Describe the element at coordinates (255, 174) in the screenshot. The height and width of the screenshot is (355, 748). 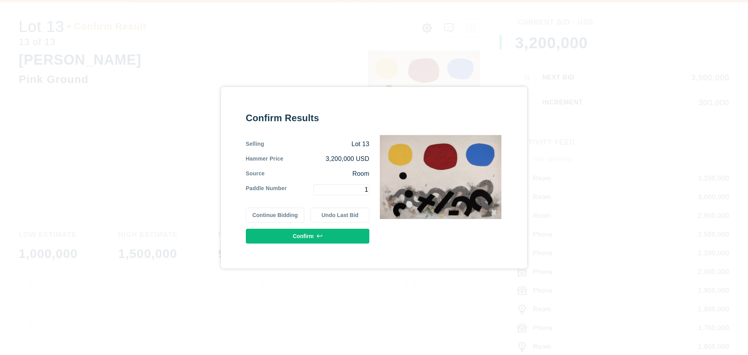
I see `div: Source` at that location.